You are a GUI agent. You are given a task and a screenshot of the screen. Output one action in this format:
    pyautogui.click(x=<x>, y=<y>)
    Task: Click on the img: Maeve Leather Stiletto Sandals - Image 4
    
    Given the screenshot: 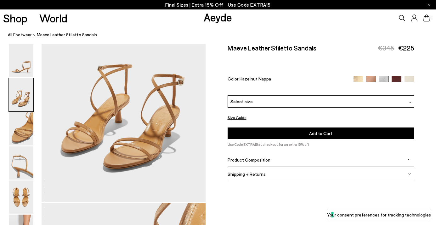 What is the action you would take?
    pyautogui.click(x=21, y=163)
    